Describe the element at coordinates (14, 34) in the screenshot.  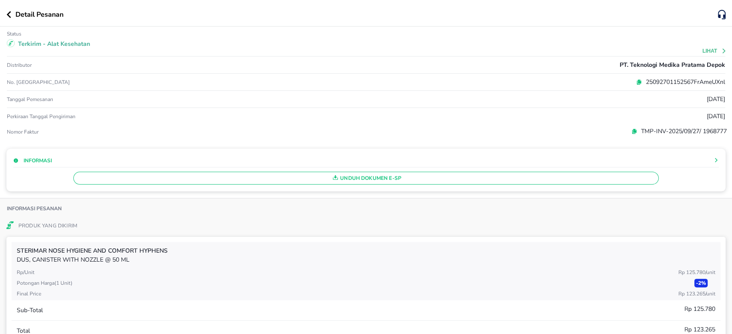
I see `p: Status` at that location.